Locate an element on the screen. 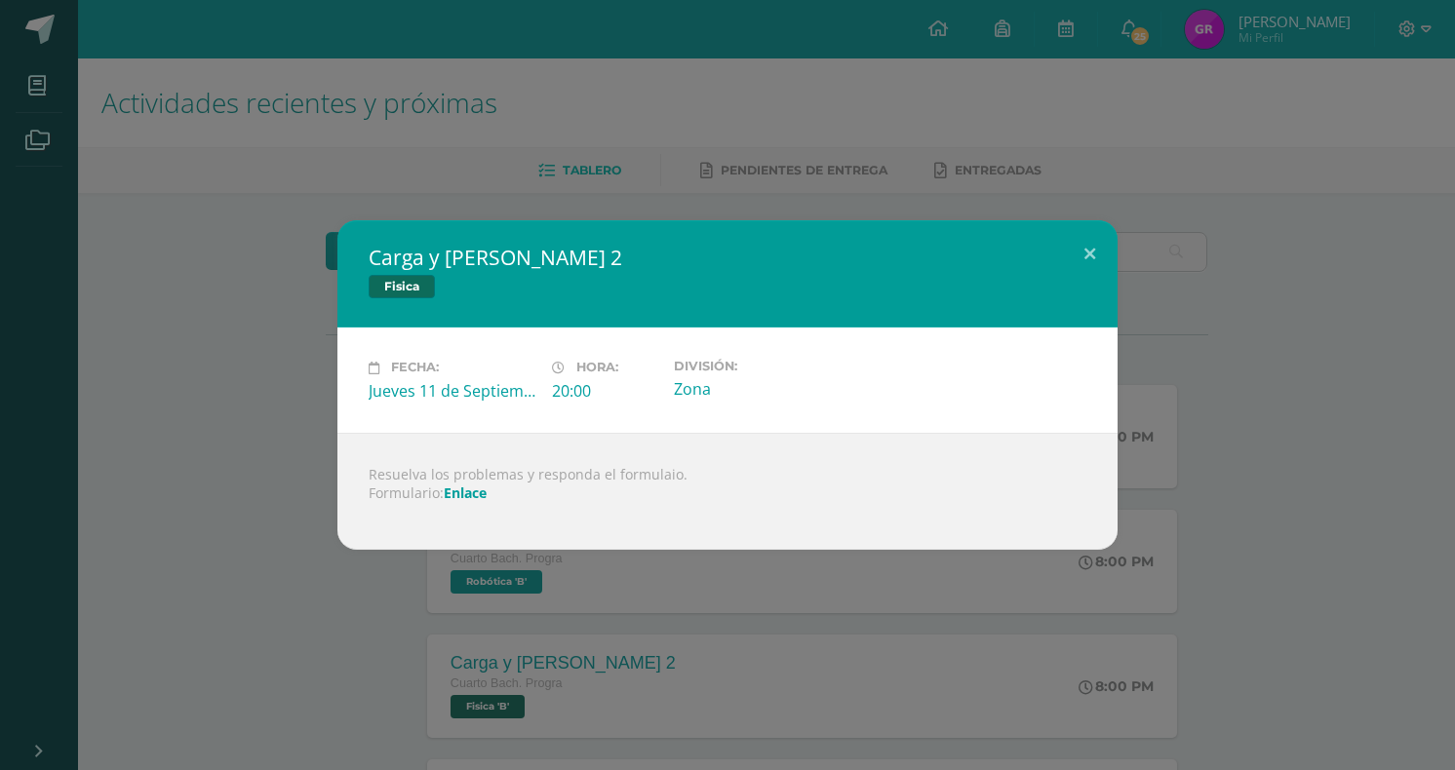 The image size is (1455, 770). span: Fecha: is located at coordinates (414, 368).